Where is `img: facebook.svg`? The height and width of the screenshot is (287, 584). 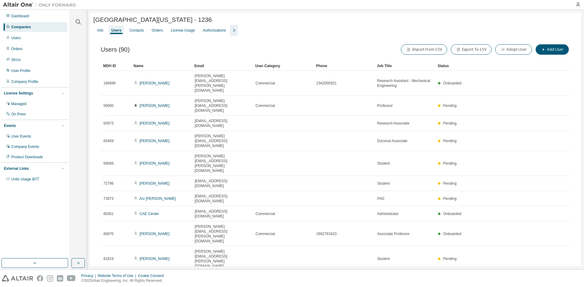
img: facebook.svg is located at coordinates (40, 279).